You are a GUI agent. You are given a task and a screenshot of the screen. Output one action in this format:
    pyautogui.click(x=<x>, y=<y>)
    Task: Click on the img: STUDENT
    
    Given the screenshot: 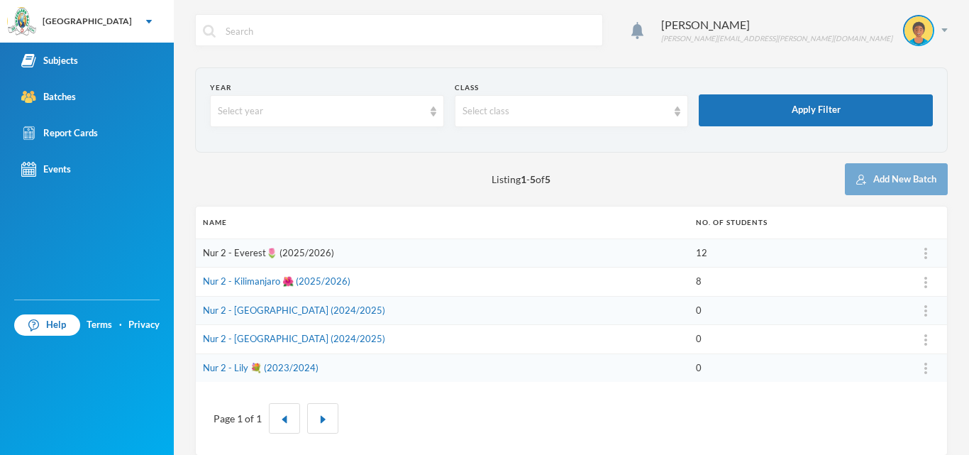 What is the action you would take?
    pyautogui.click(x=919, y=30)
    